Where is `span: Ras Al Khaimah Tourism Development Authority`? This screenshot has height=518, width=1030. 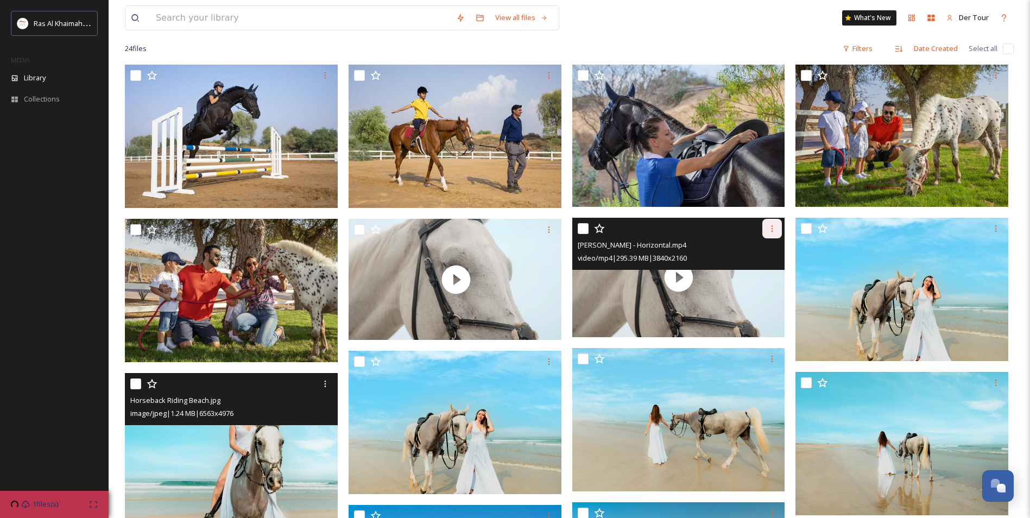 span: Ras Al Khaimah Tourism Development Authority is located at coordinates (110, 23).